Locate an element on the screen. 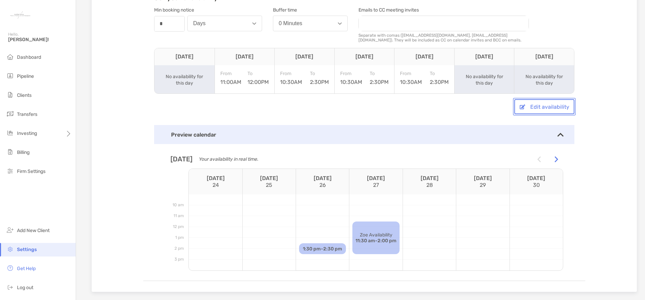 This screenshot has width=645, height=300. span: Billing is located at coordinates (23, 152).